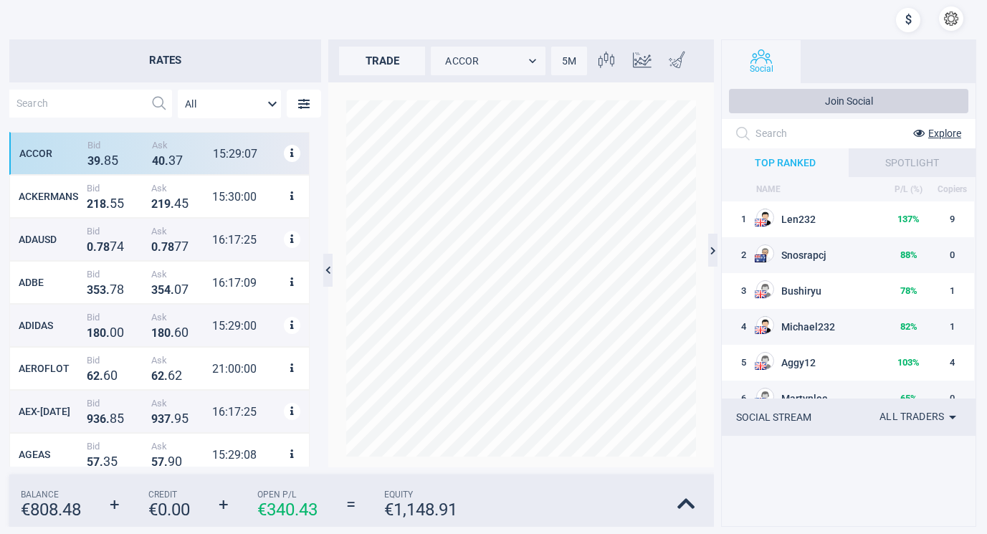  I want to click on strong: € 340.43, so click(287, 510).